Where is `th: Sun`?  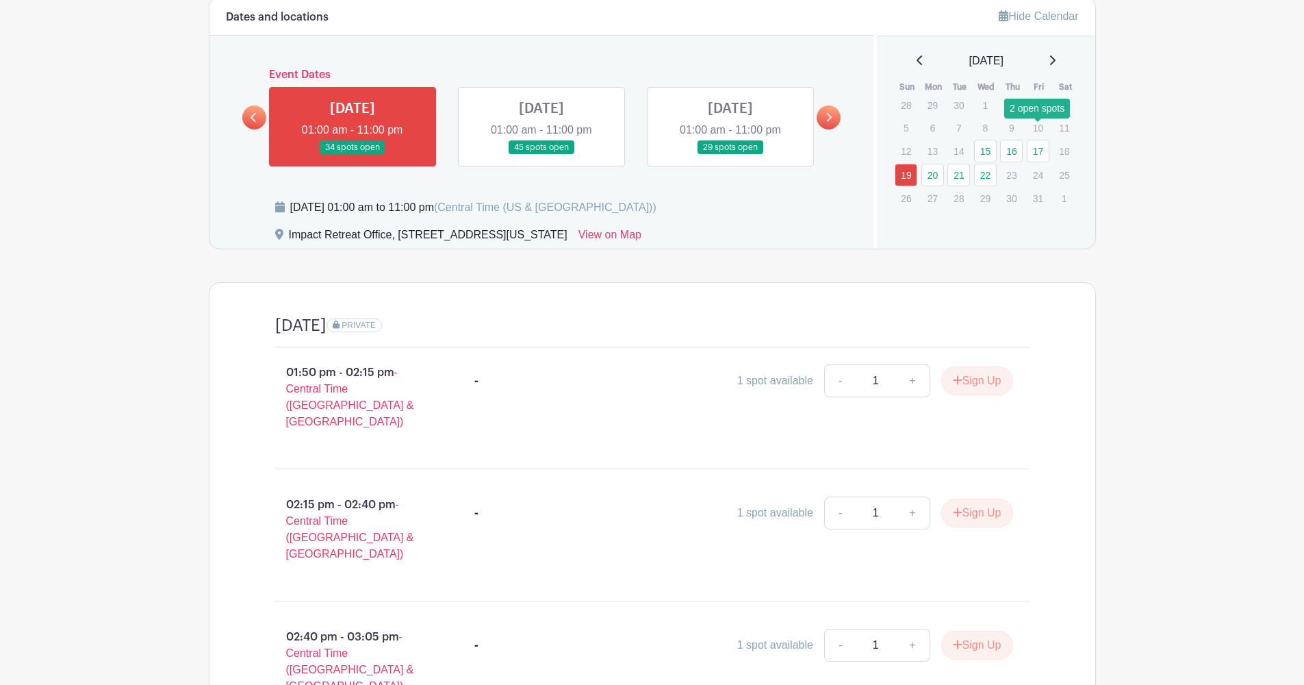
th: Sun is located at coordinates (907, 87).